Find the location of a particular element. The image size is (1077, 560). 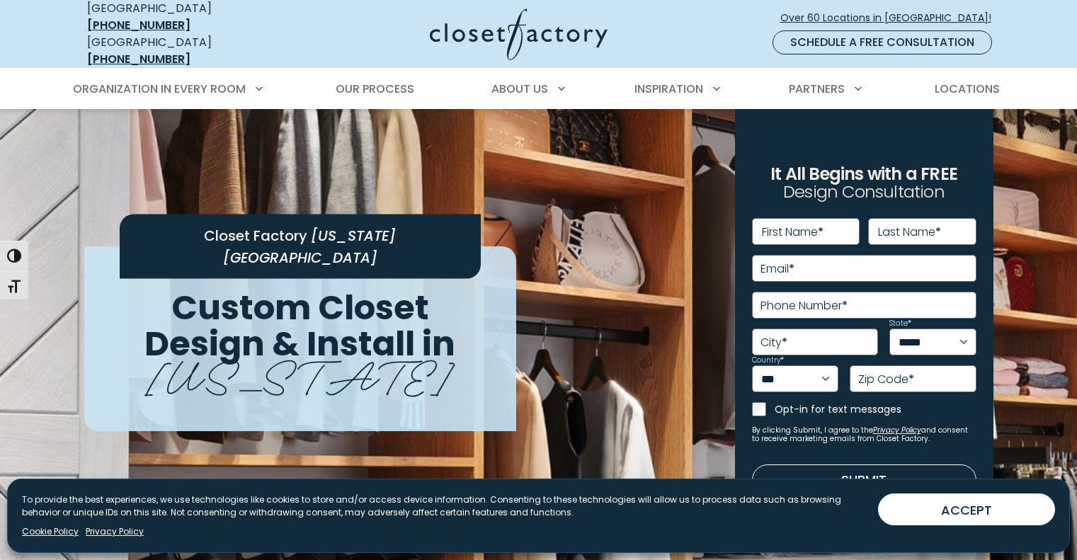

p: To provide the best experiences, we use technologies like cookies to store and/or access device i... is located at coordinates (444, 506).